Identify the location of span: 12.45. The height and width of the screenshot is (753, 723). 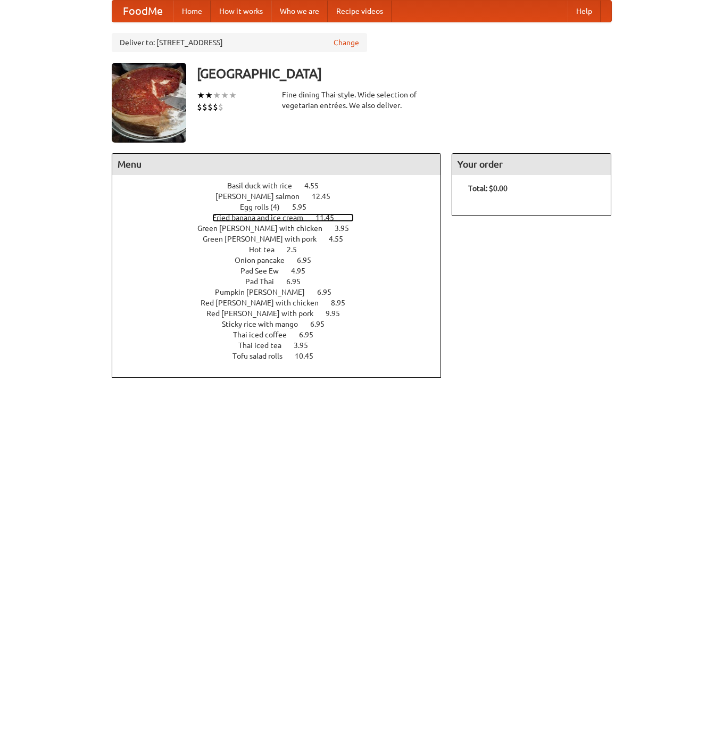
(326, 196).